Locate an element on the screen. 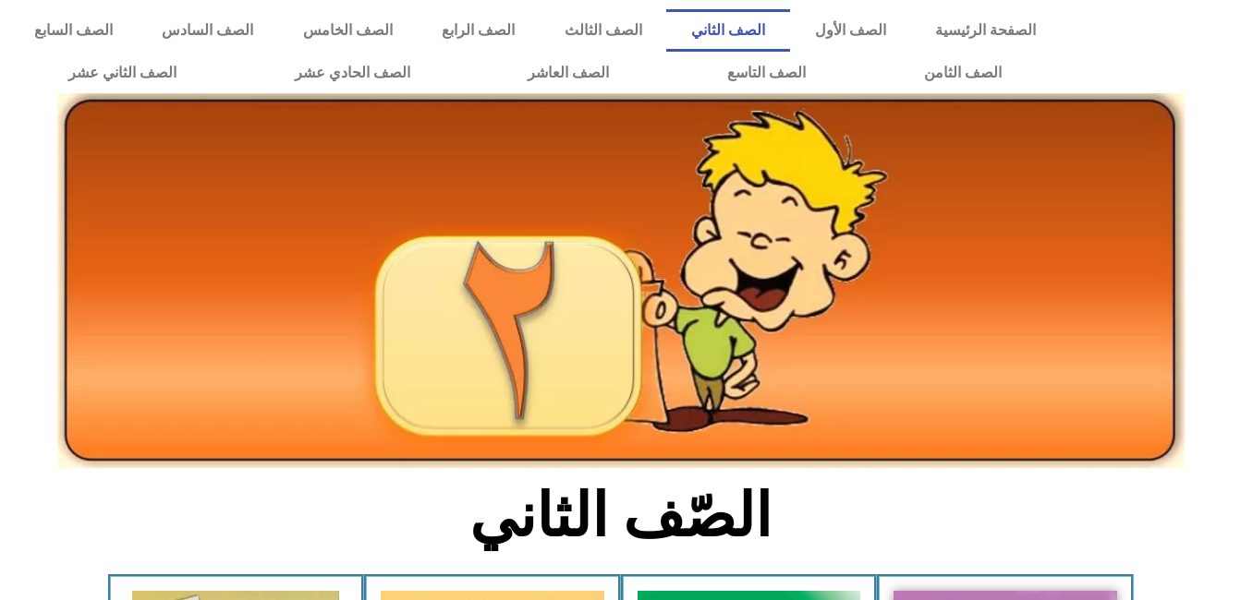 Image resolution: width=1241 pixels, height=600 pixels. a: الصف الحادي عشر is located at coordinates (352, 73).